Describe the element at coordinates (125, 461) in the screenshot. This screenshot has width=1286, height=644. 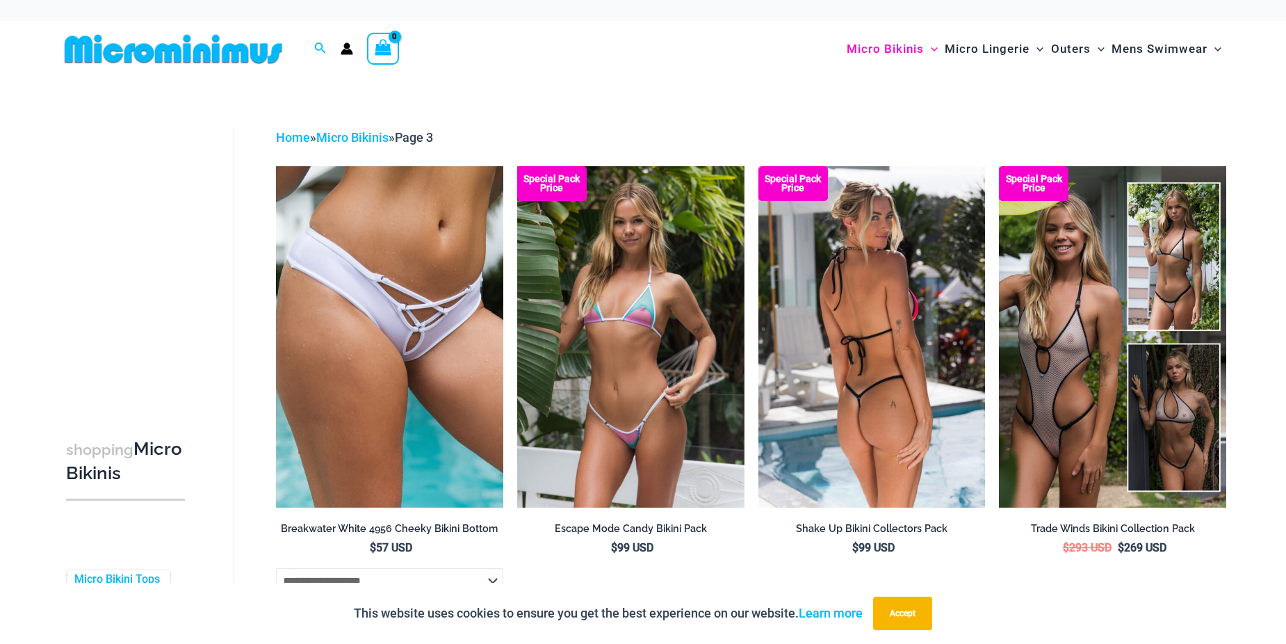
I see `h3: Micro Bikinis` at that location.